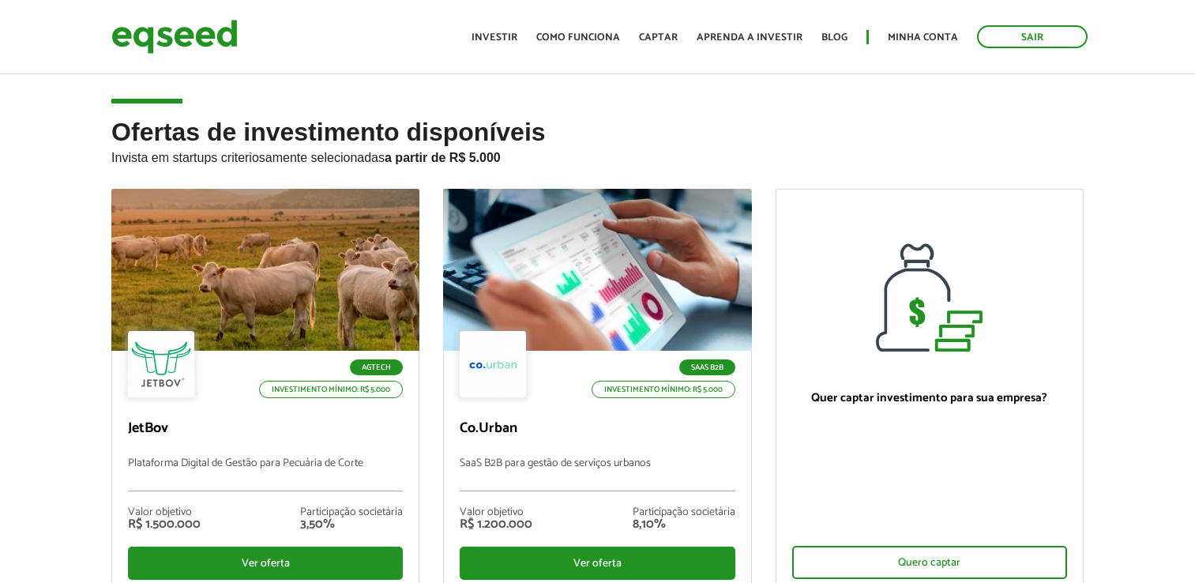  I want to click on strong: a partir de R$ 5.000, so click(442, 157).